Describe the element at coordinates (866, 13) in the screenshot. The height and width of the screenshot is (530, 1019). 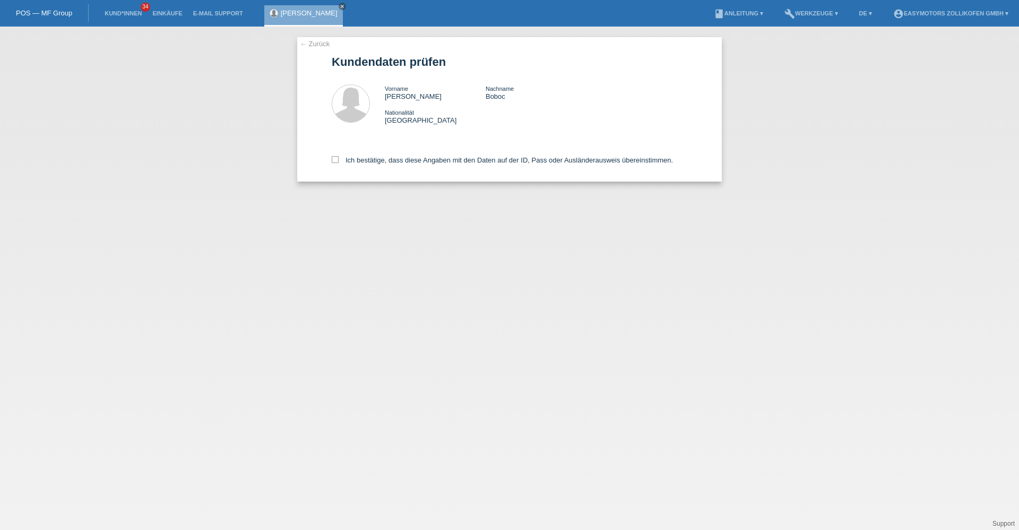
I see `a: DE ▾` at that location.